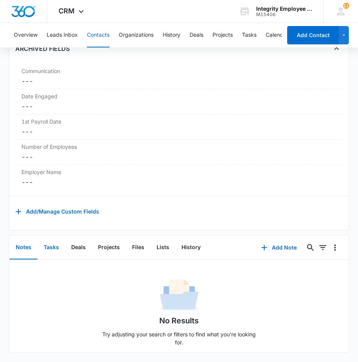  What do you see at coordinates (98, 35) in the screenshot?
I see `button: Contacts` at bounding box center [98, 35].